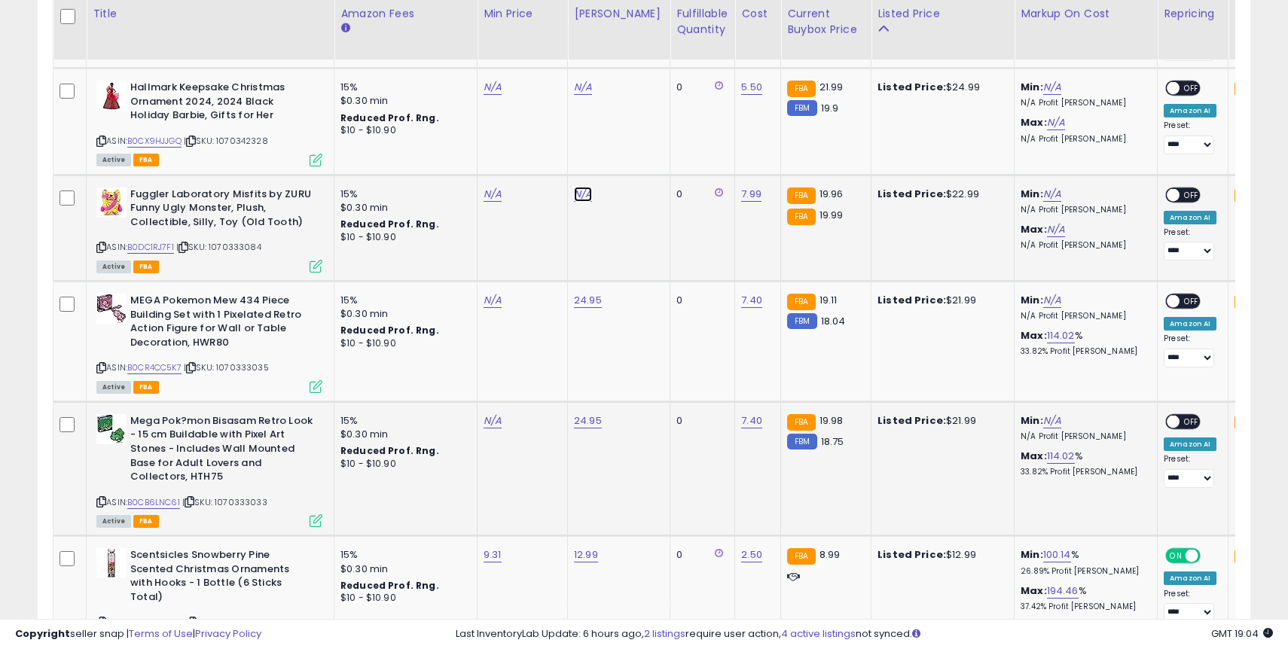  What do you see at coordinates (940, 421) in the screenshot?
I see `div: $21.99` at bounding box center [940, 421].